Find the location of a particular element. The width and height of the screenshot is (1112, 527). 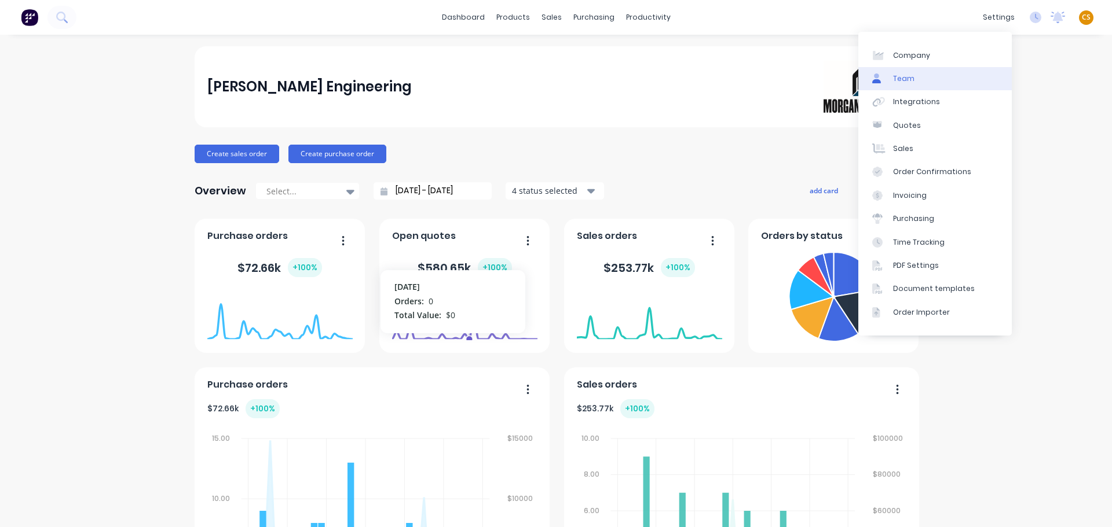

div: Team is located at coordinates (903, 79).